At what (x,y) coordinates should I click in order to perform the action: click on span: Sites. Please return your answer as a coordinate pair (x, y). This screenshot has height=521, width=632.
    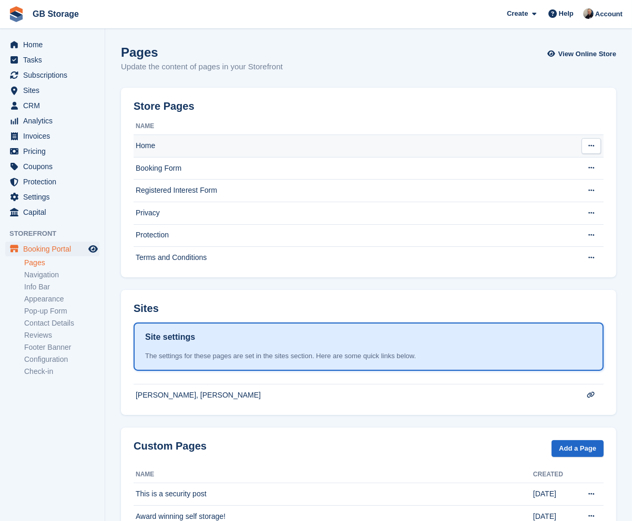
    Looking at the image, I should click on (55, 90).